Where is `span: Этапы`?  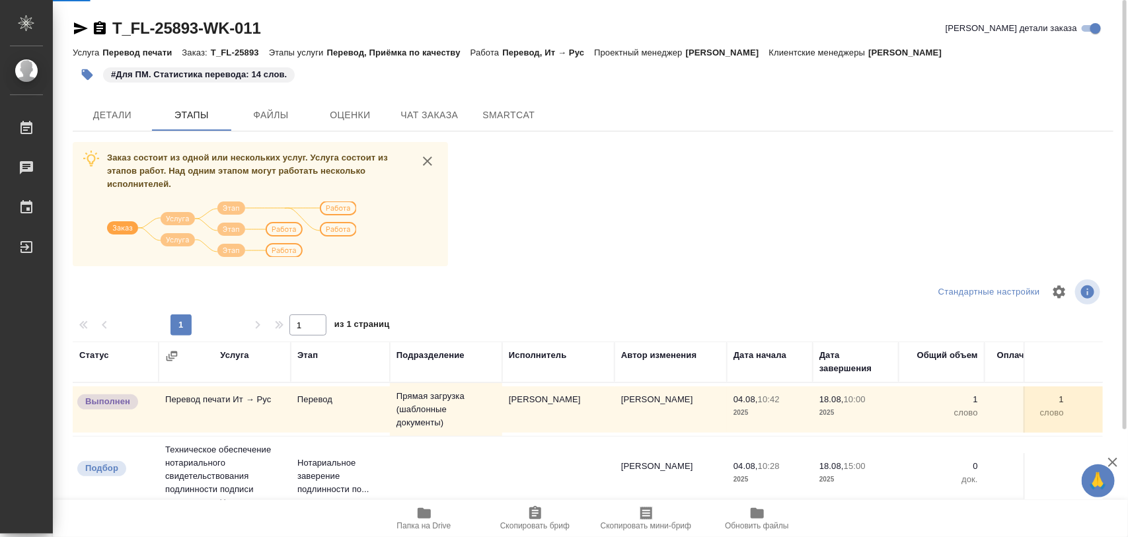
span: Этапы is located at coordinates (192, 115).